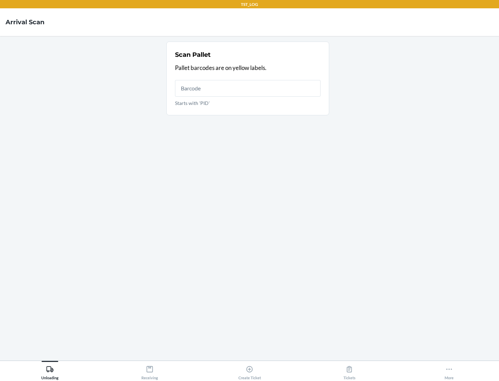 This screenshot has width=499, height=381. Describe the element at coordinates (248, 68) in the screenshot. I see `p: Pallet barcodes are on yellow labels.` at that location.